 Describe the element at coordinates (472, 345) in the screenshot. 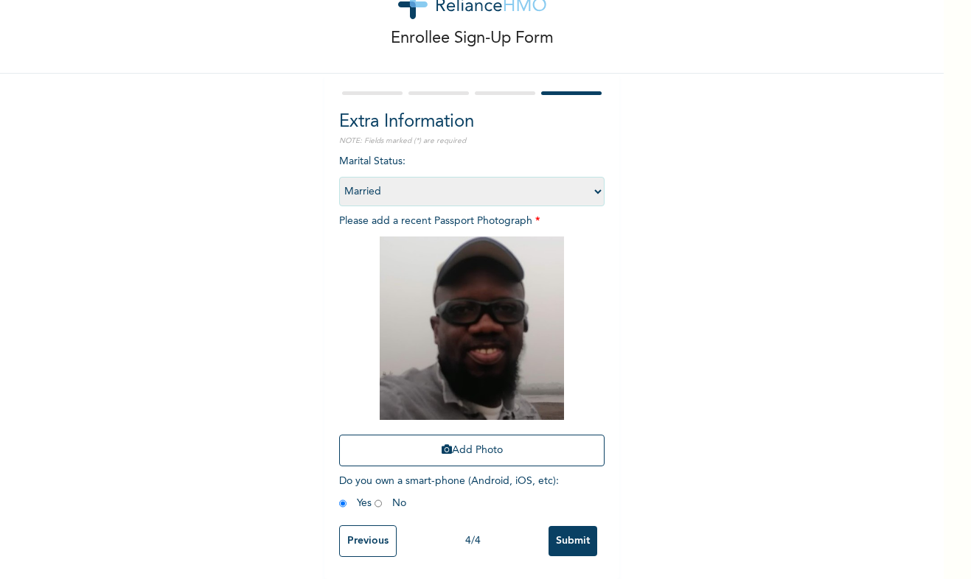

I see `span: Please add a recent Passport Photograph` at that location.